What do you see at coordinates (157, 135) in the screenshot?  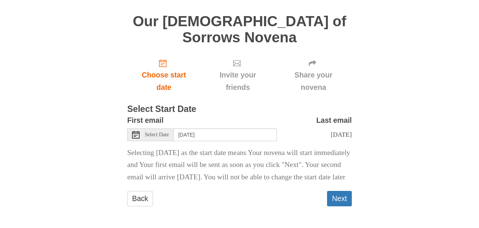 I see `span: Select Date` at bounding box center [157, 135].